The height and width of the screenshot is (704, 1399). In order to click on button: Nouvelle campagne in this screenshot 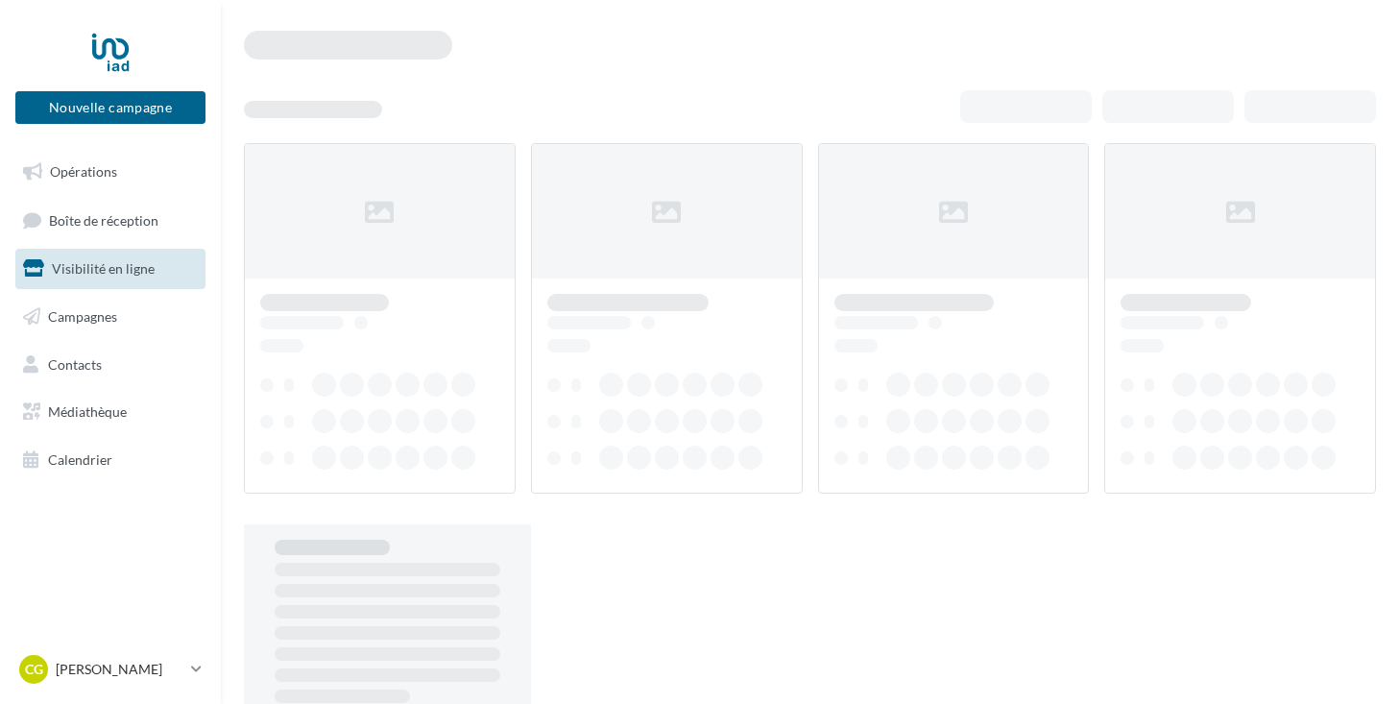, I will do `click(110, 108)`.